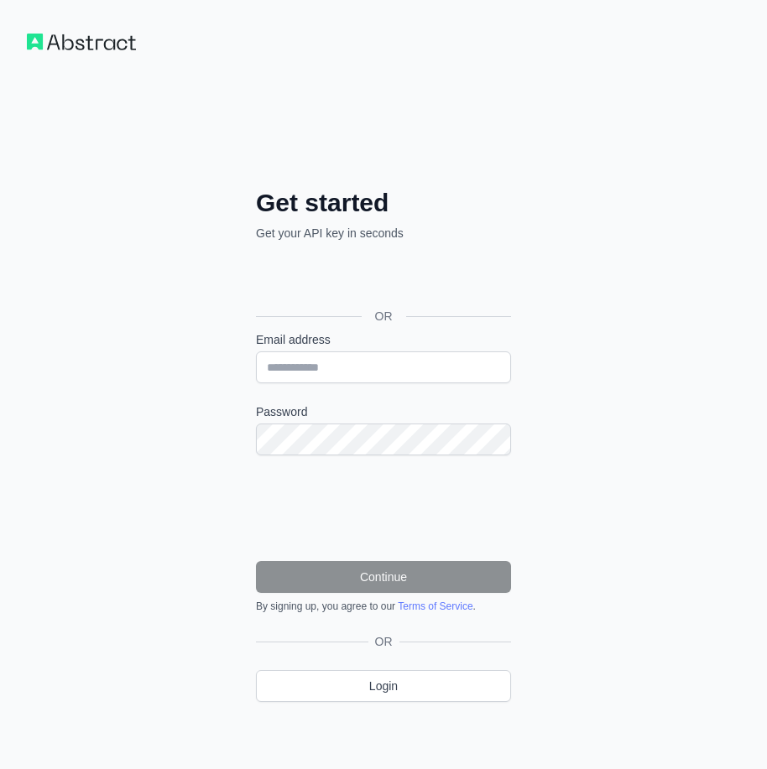 The image size is (767, 769). Describe the element at coordinates (383, 233) in the screenshot. I see `p: Get your API key in seconds` at that location.